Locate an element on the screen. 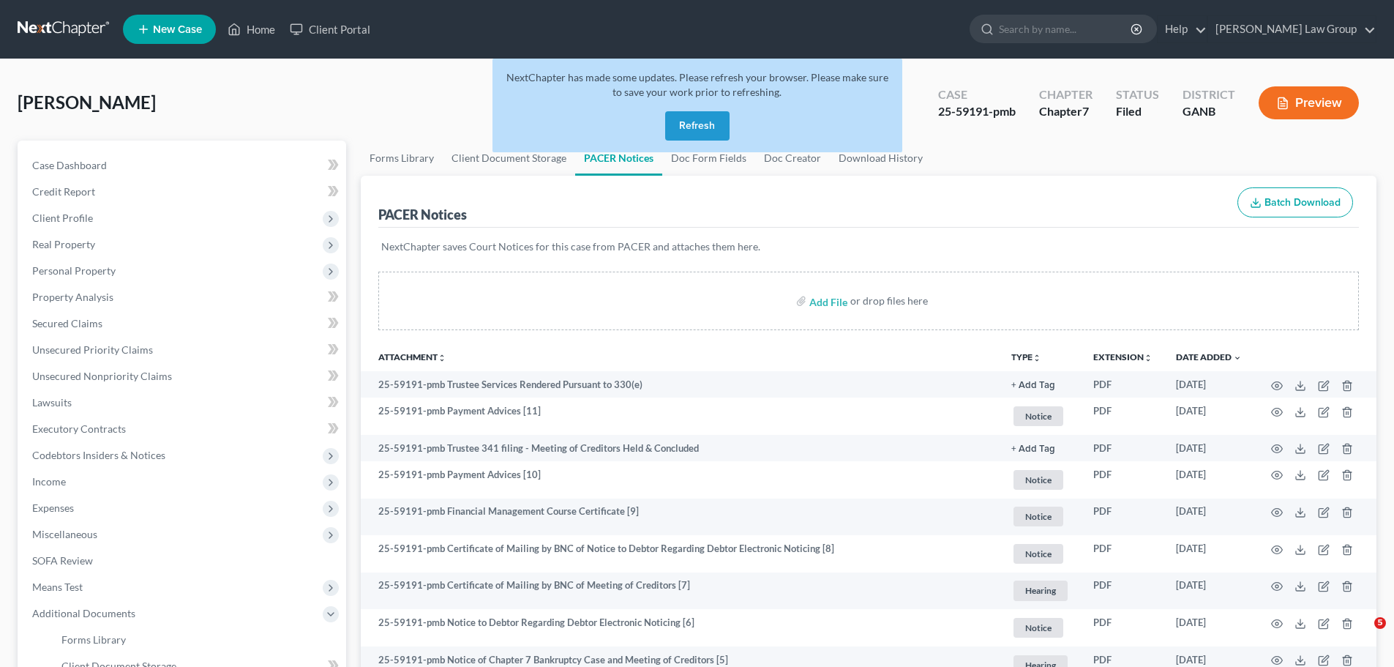 This screenshot has width=1394, height=667. div: GANB is located at coordinates (1209, 111).